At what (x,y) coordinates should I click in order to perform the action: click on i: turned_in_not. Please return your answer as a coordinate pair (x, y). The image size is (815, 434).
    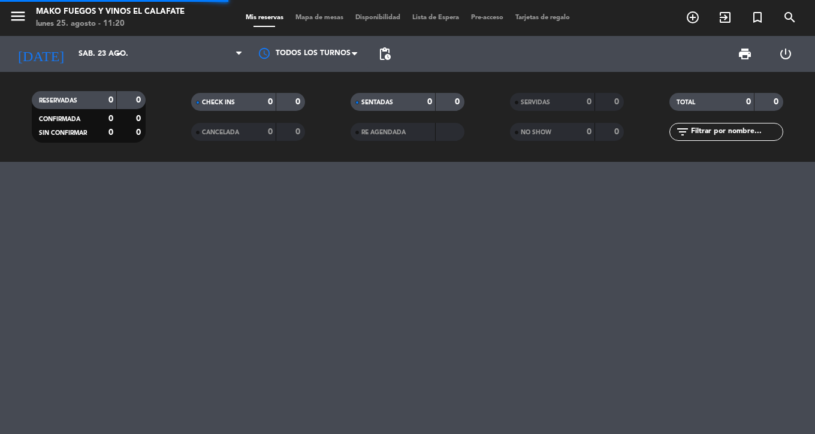
    Looking at the image, I should click on (757, 17).